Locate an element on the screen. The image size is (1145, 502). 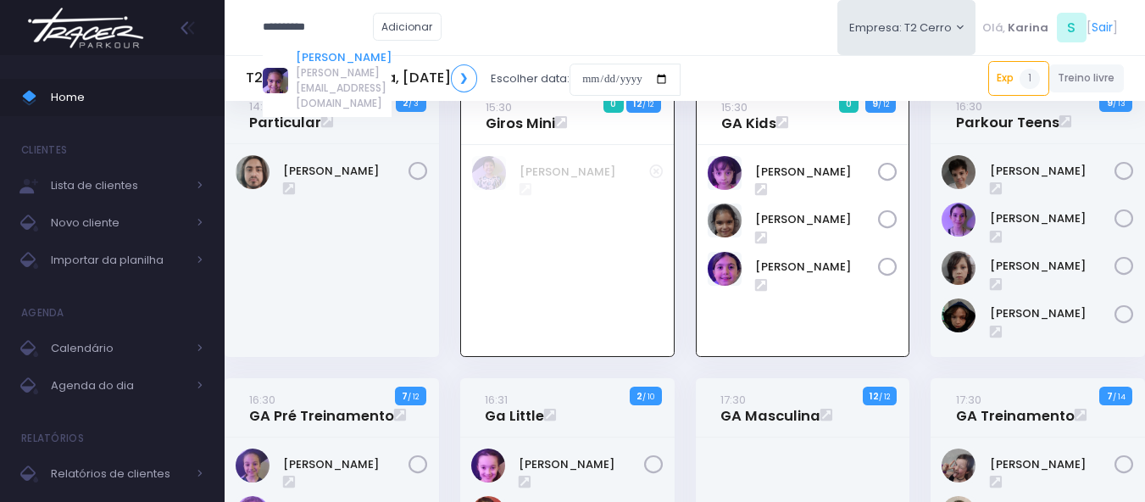
a: 15:30GA Kids is located at coordinates (748, 115).